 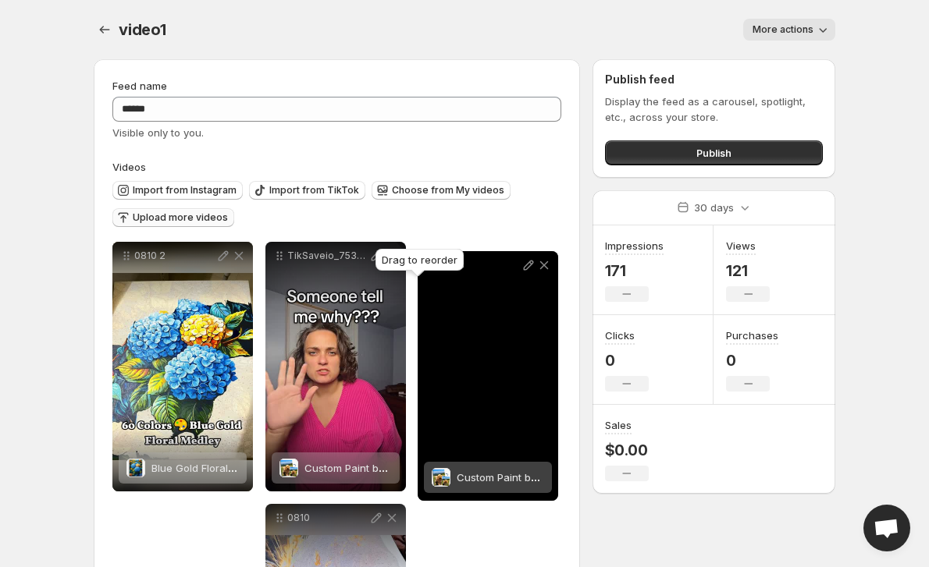 I want to click on p: 0808, so click(x=480, y=265).